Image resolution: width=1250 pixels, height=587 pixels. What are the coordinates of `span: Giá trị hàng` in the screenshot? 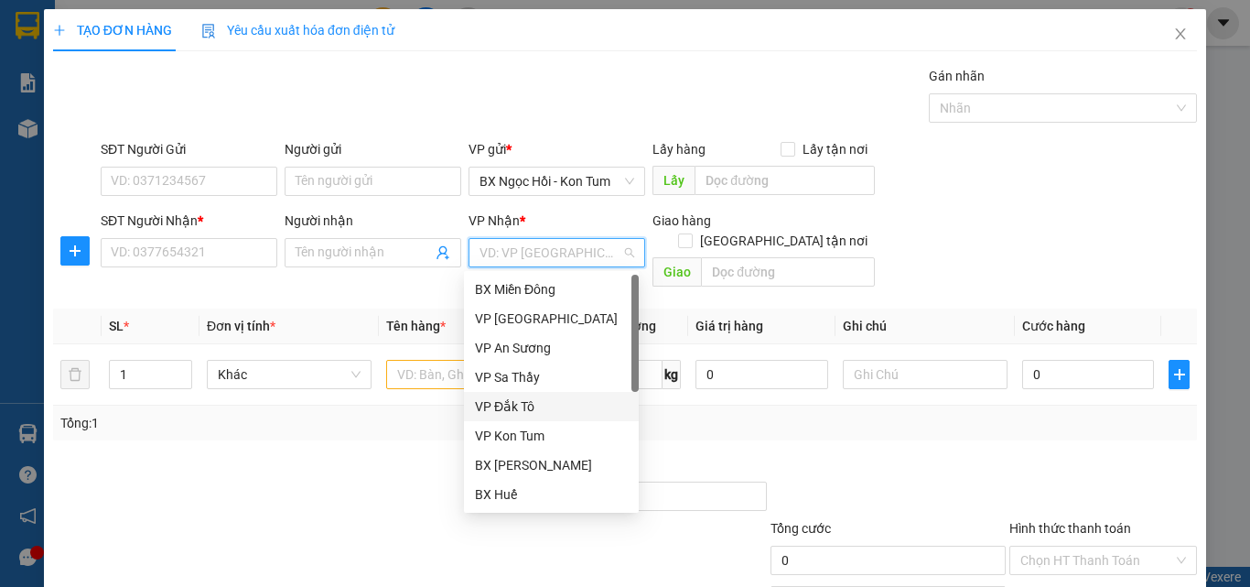 It's located at (730, 326).